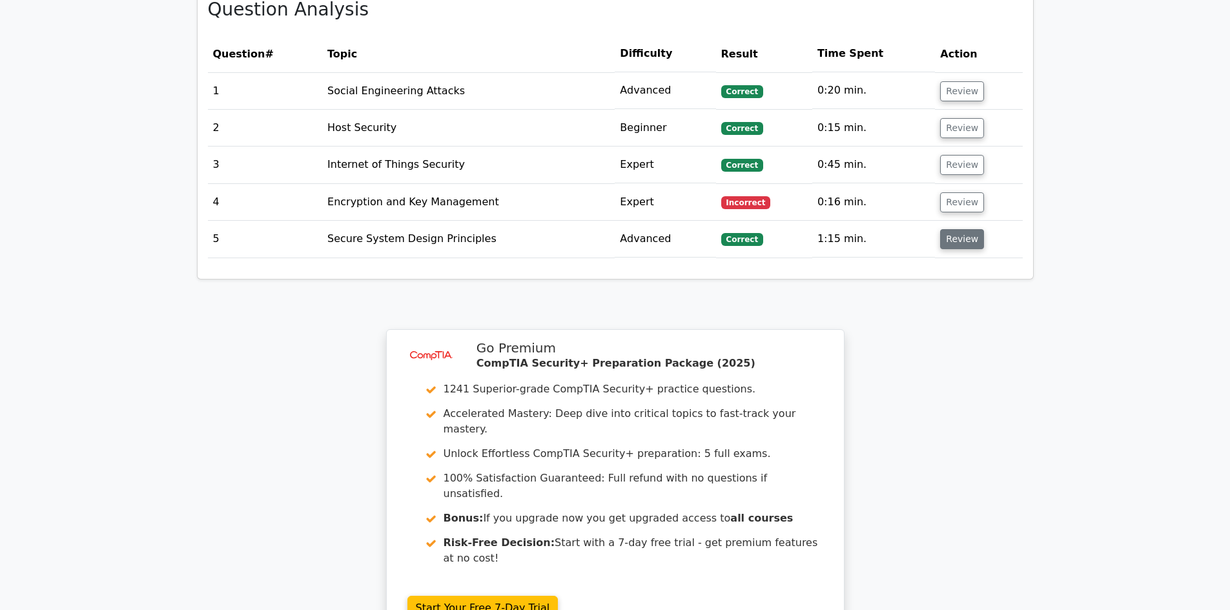  What do you see at coordinates (265, 239) in the screenshot?
I see `td: 5` at bounding box center [265, 239].